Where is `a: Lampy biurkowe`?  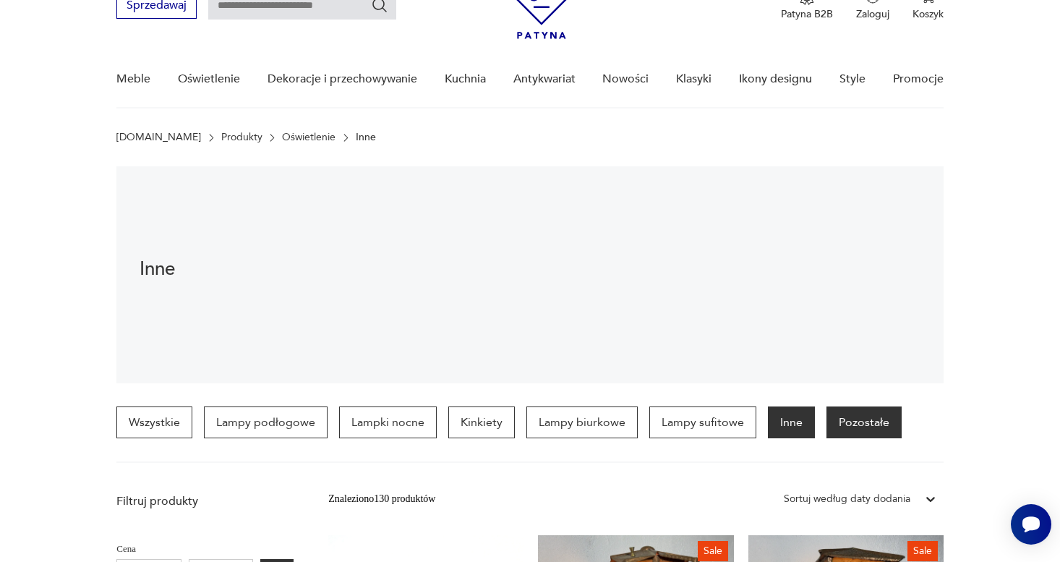
a: Lampy biurkowe is located at coordinates (582, 422).